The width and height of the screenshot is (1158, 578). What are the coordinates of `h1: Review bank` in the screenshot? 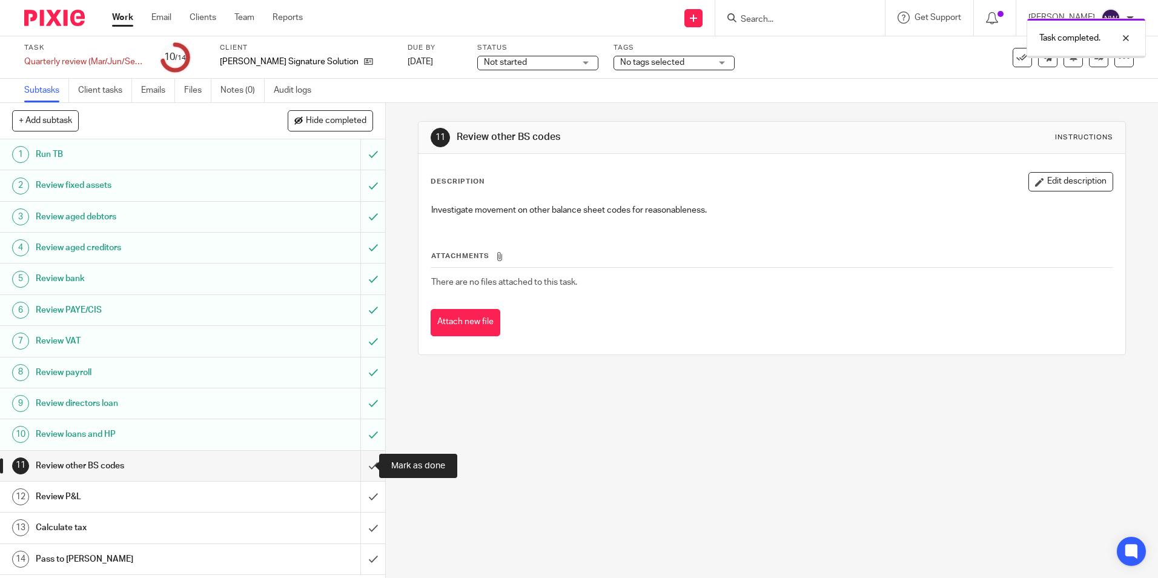 It's located at (140, 279).